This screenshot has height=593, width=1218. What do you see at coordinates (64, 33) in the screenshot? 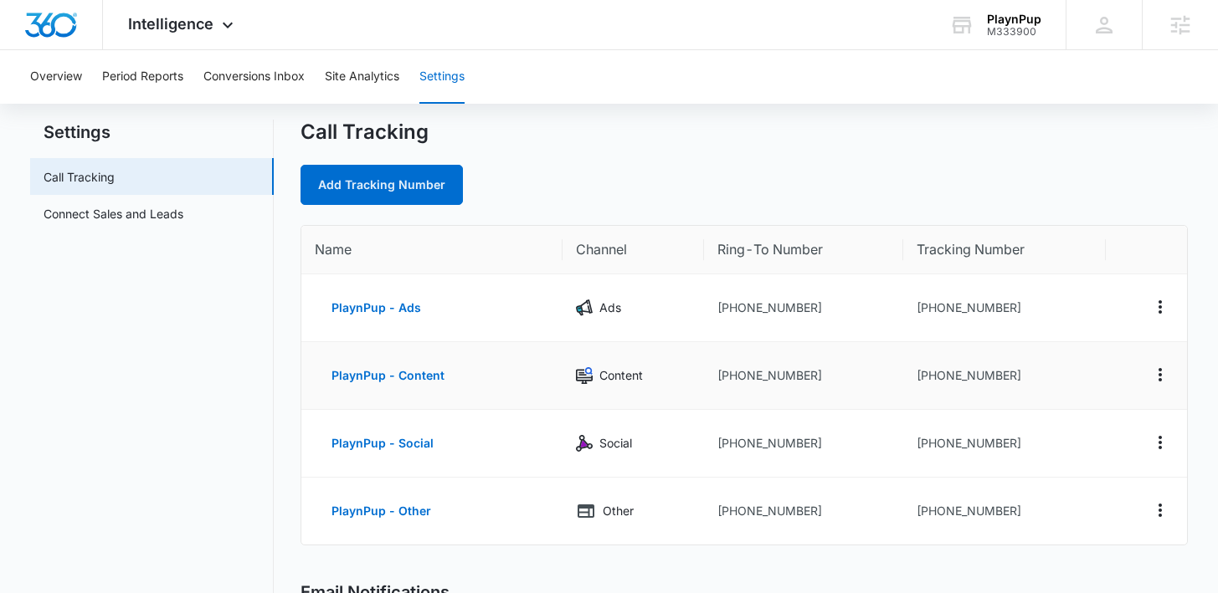
I see `div: v 4.0.24` at bounding box center [64, 33].